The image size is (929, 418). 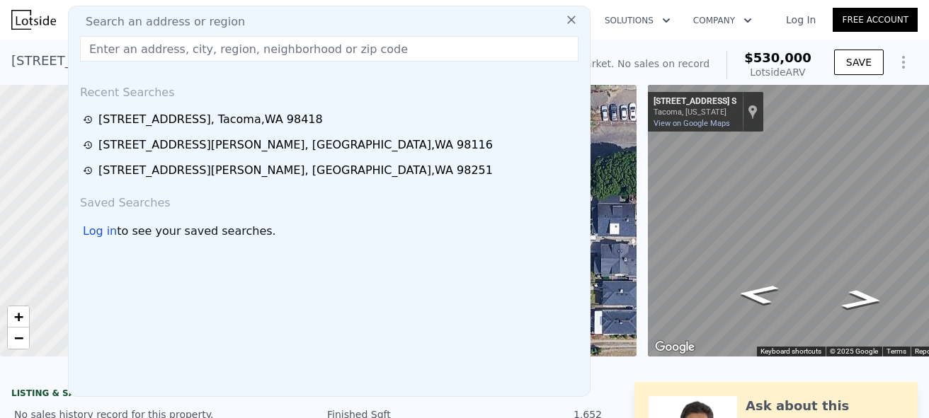 I want to click on button: SAVE, so click(x=859, y=62).